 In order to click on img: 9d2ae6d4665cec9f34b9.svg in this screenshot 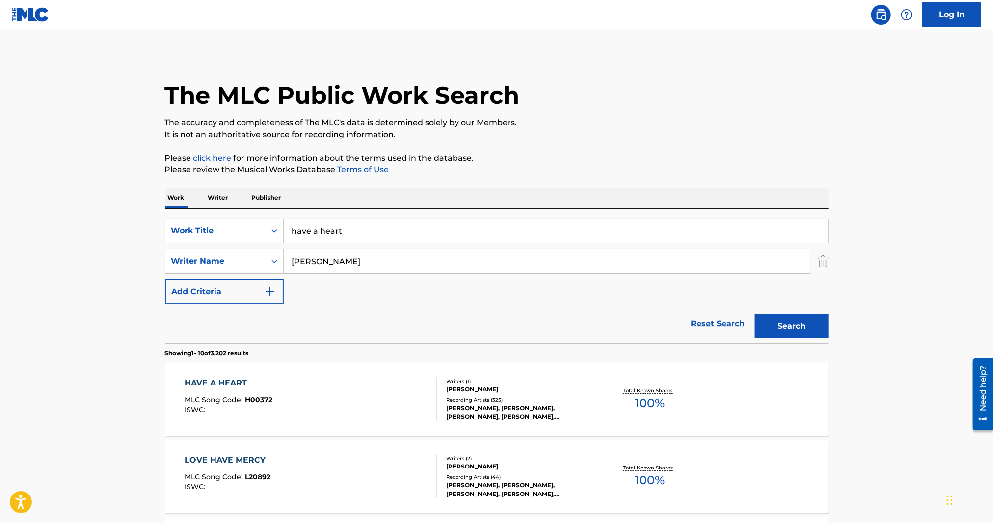, I will do `click(270, 292)`.